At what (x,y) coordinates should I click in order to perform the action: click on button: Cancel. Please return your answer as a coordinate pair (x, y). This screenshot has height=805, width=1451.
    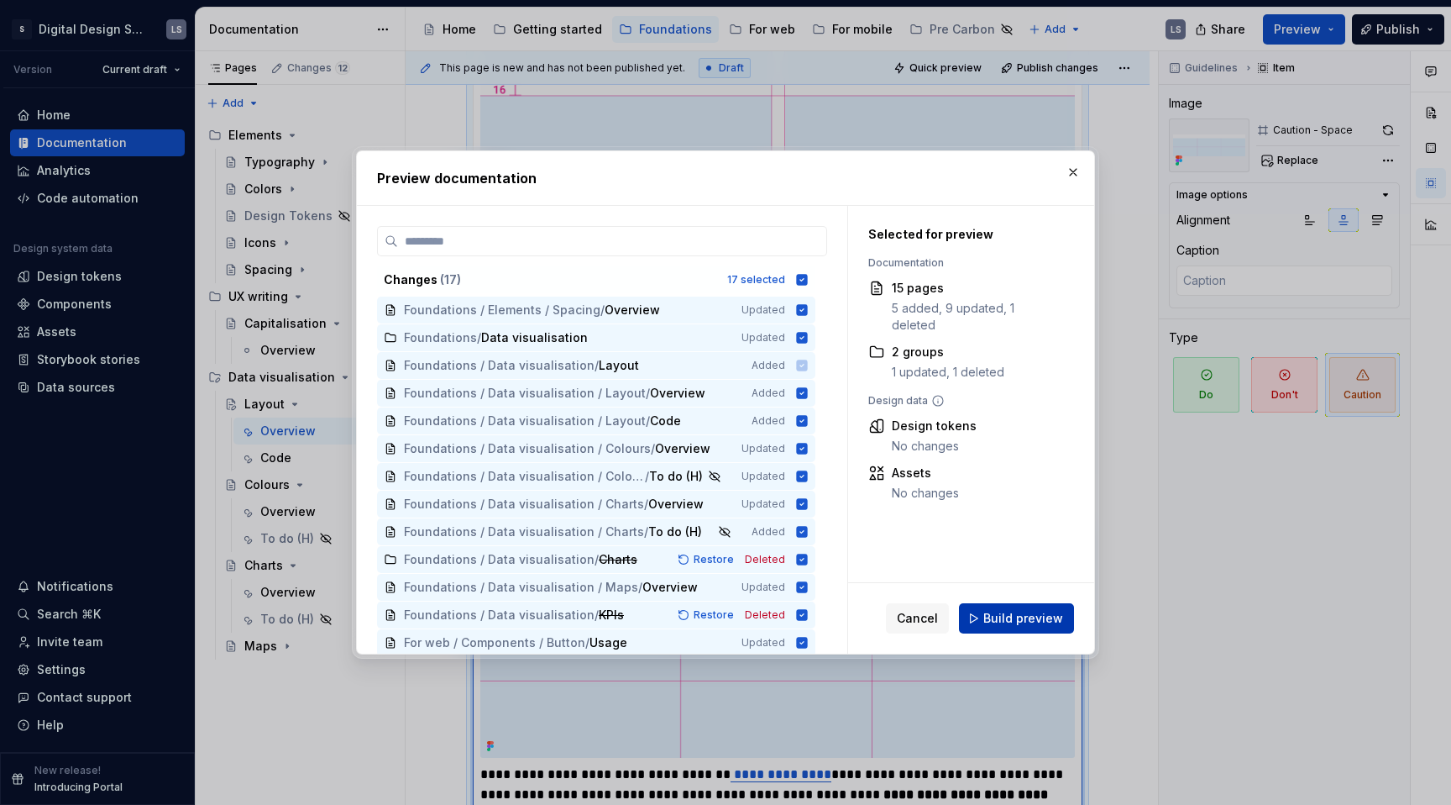
    Looking at the image, I should click on (917, 618).